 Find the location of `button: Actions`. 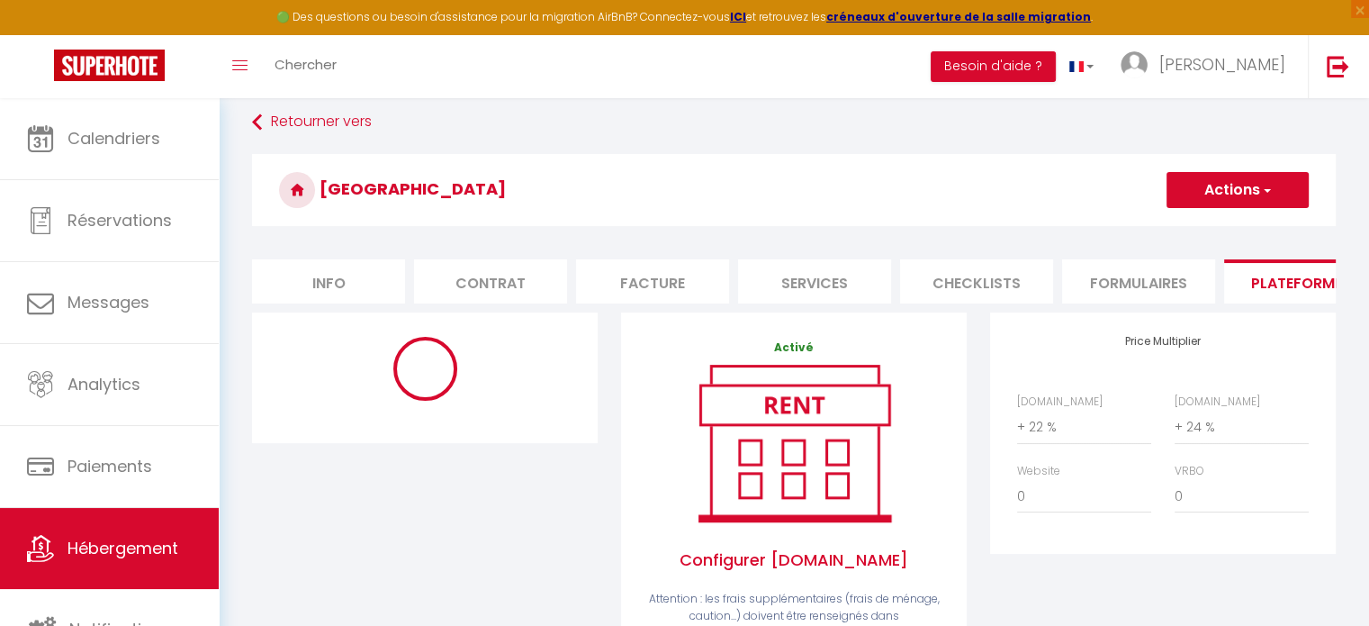

button: Actions is located at coordinates (1238, 190).